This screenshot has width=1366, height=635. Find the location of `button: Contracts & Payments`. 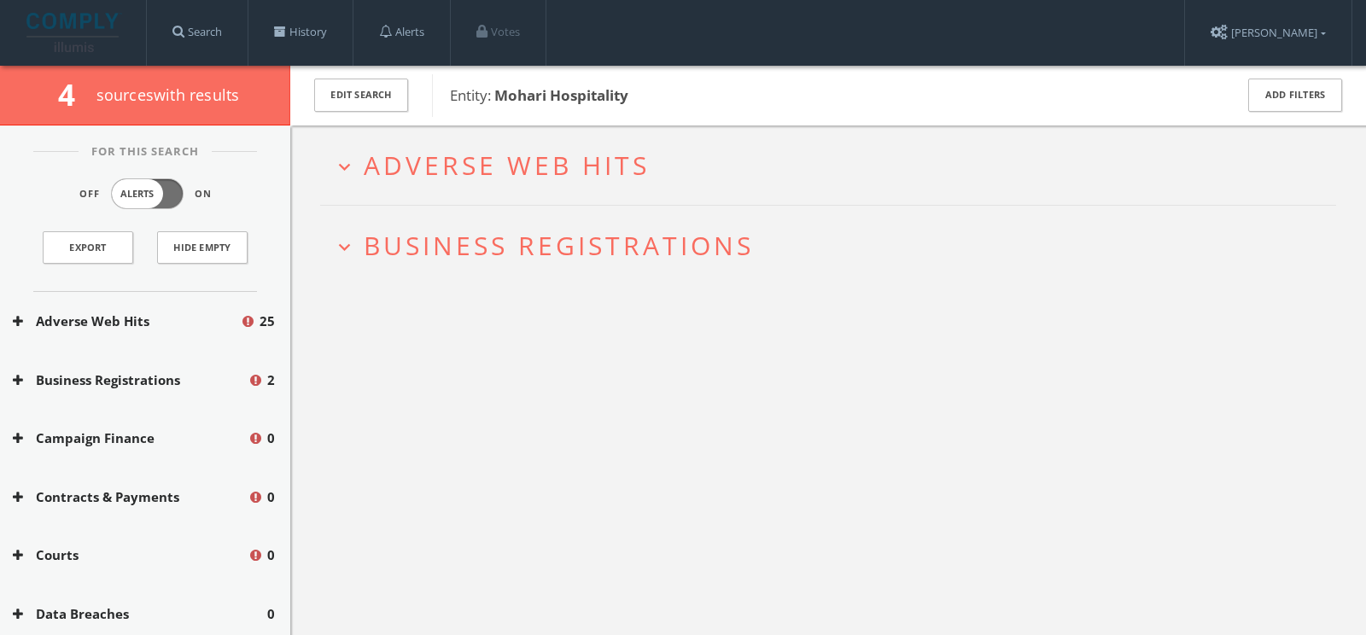

button: Contracts & Payments is located at coordinates (130, 497).